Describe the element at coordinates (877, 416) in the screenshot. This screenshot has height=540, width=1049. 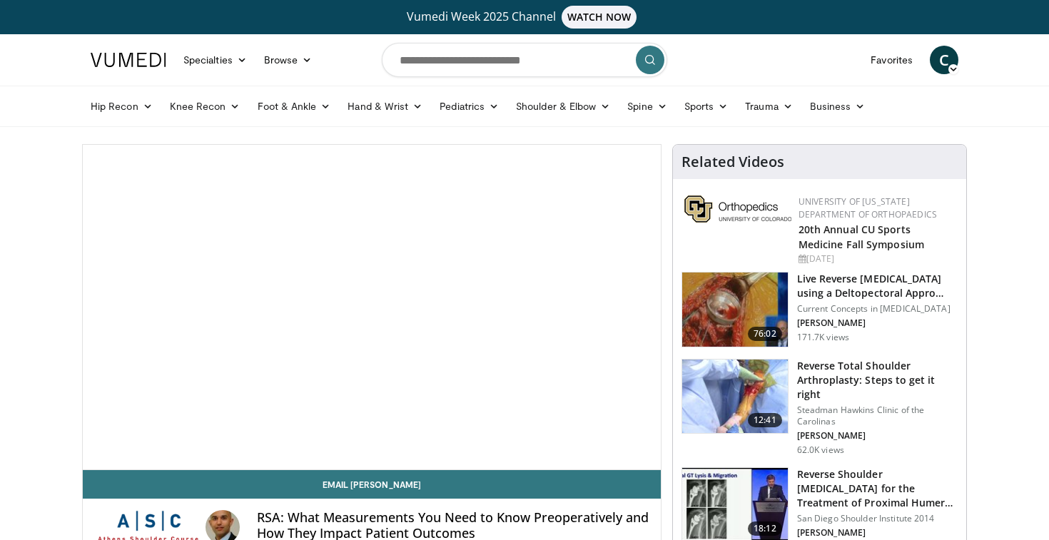
I see `p: Steadman Hawkins Clinic of the Carolinas` at that location.